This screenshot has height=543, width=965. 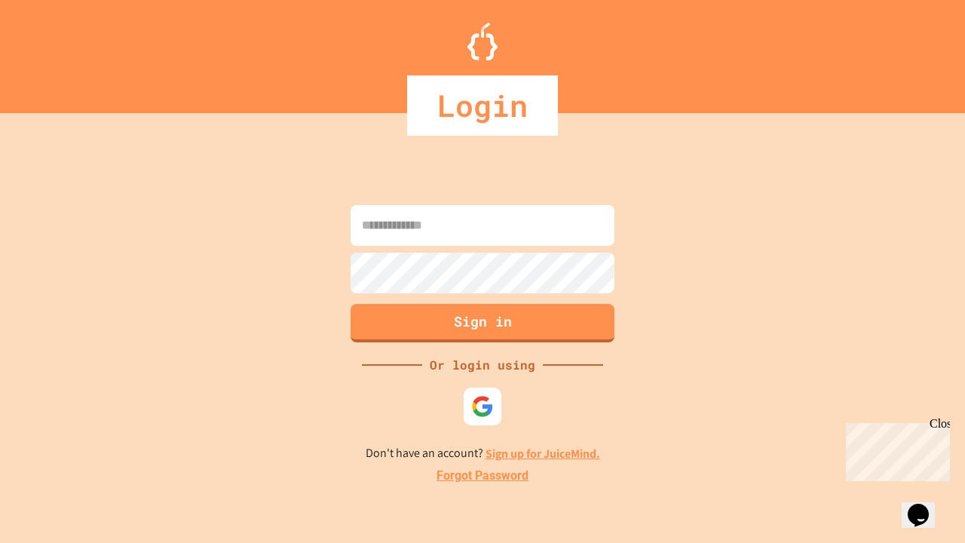 What do you see at coordinates (483, 41) in the screenshot?
I see `img: Logo.svg` at bounding box center [483, 41].